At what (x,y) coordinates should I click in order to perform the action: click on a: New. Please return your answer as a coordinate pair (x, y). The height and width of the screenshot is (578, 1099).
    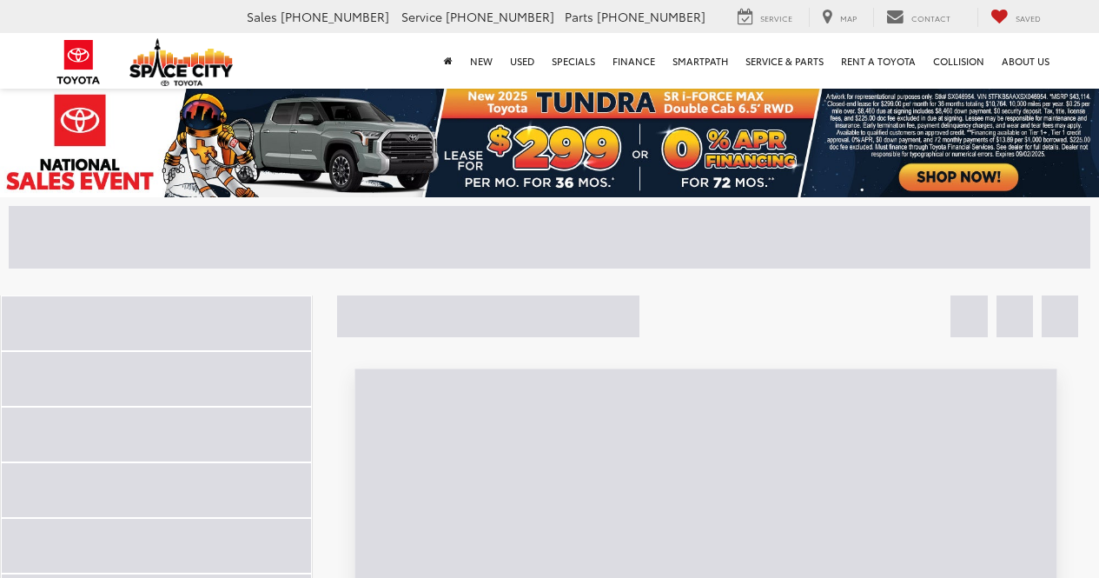
    Looking at the image, I should click on (481, 61).